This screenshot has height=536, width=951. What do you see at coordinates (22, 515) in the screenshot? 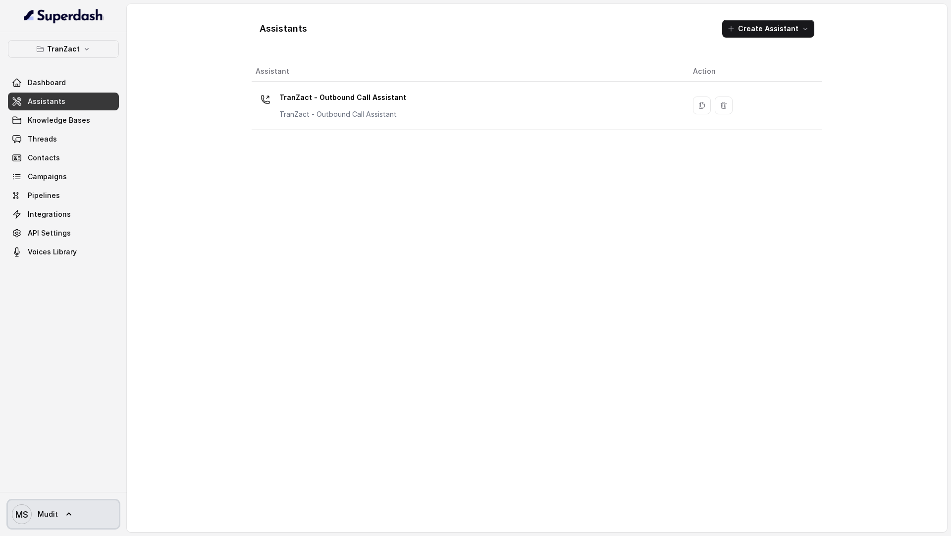
I see `text: MS` at bounding box center [22, 515].